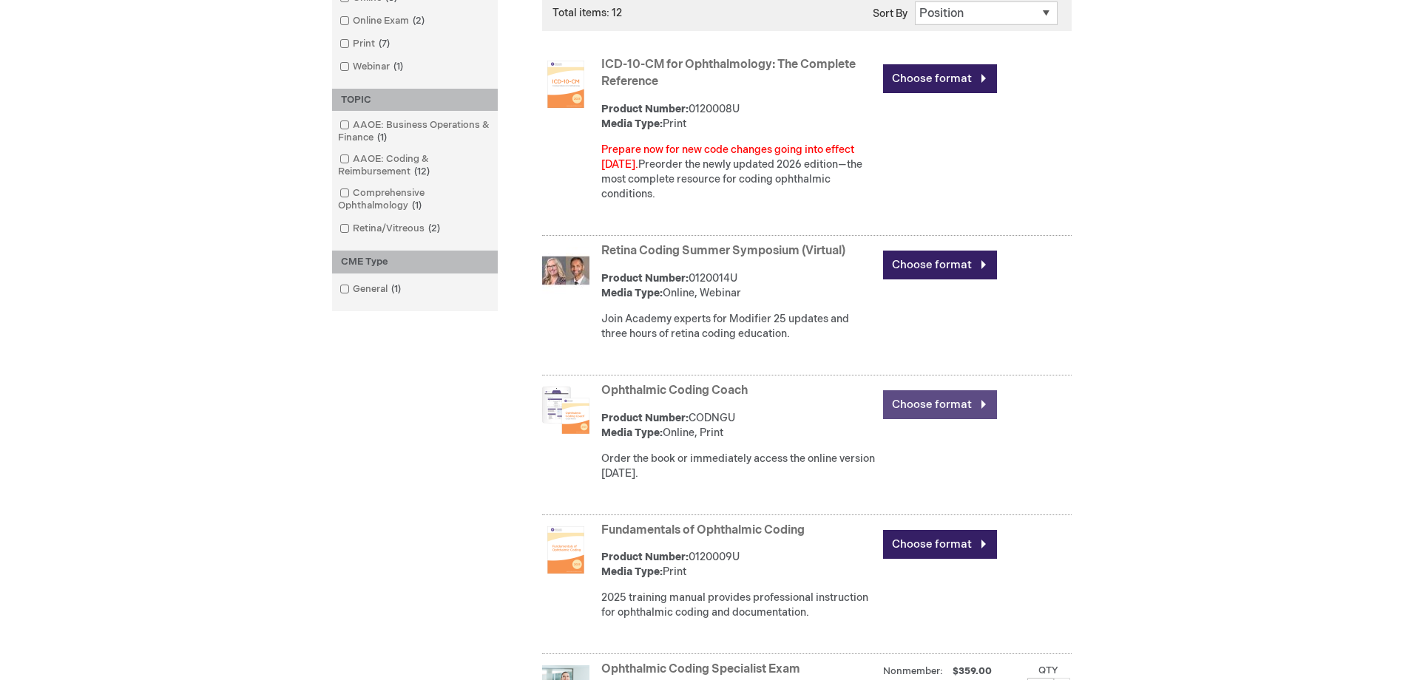 Image resolution: width=1403 pixels, height=680 pixels. I want to click on p: 2025 training manual provides professional instruction for ophthalmic coding and documentation., so click(738, 606).